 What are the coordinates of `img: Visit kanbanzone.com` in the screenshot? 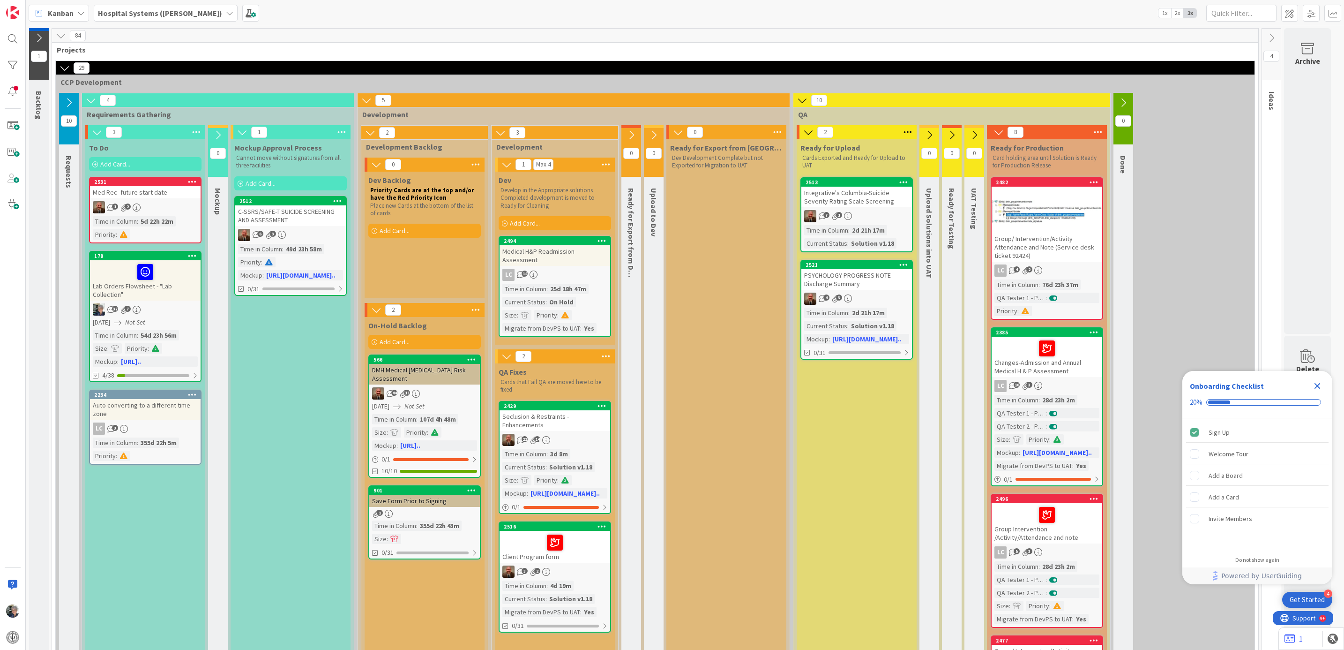 It's located at (13, 13).